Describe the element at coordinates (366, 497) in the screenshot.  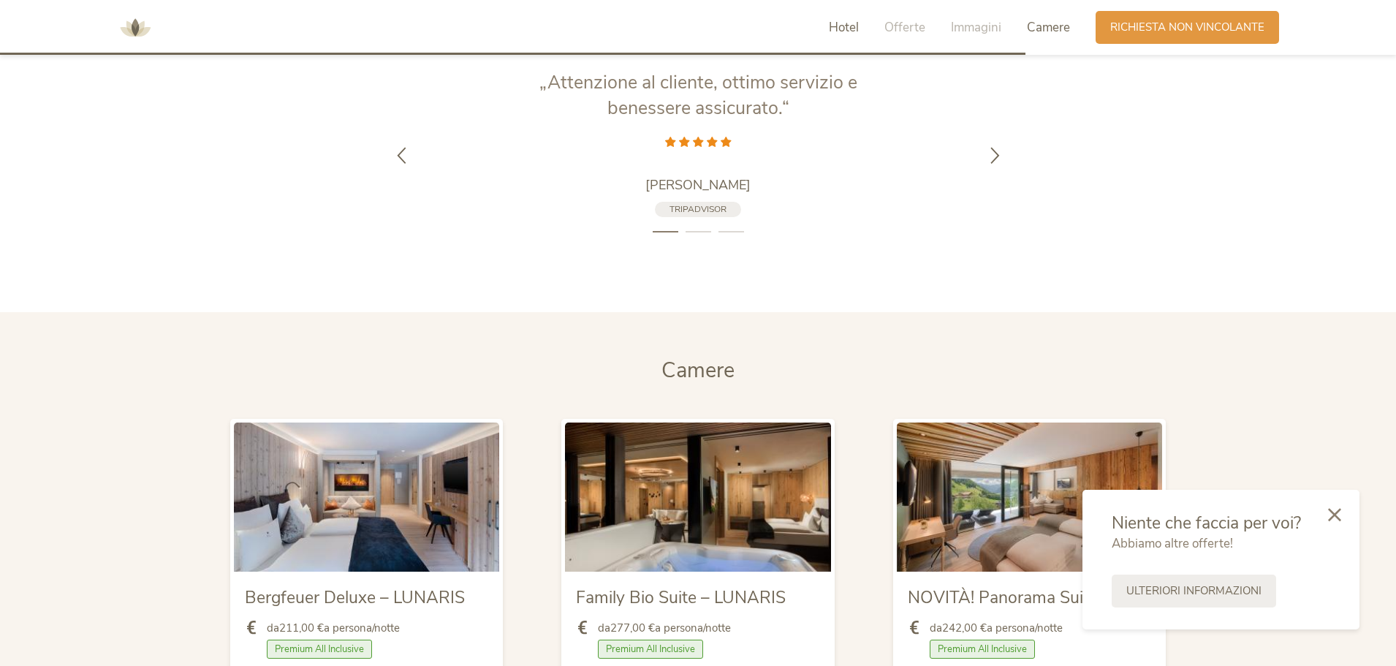
I see `img: Bergfeuer Deluxe – LUNARIS` at that location.